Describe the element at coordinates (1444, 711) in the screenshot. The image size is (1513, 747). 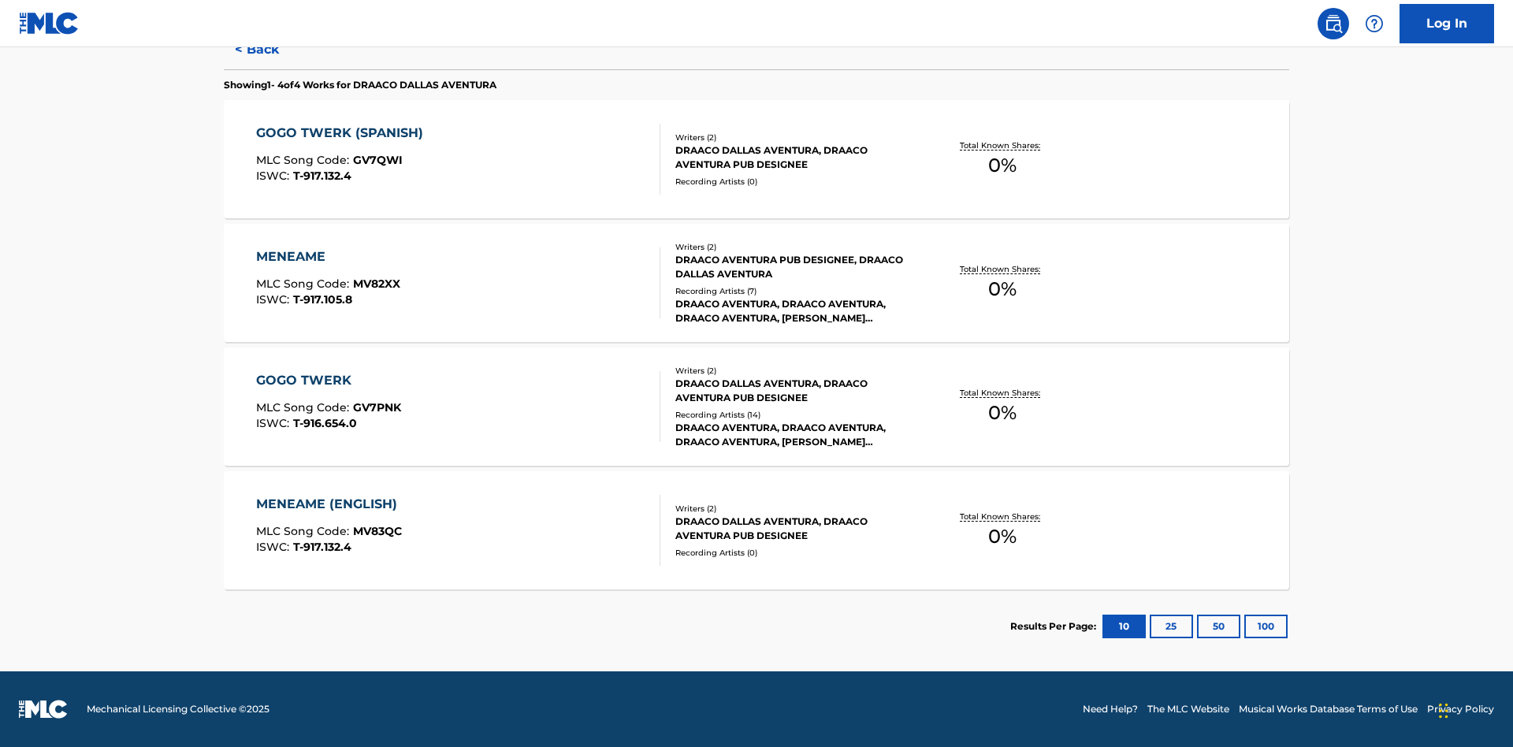
I see `div: Drag` at that location.